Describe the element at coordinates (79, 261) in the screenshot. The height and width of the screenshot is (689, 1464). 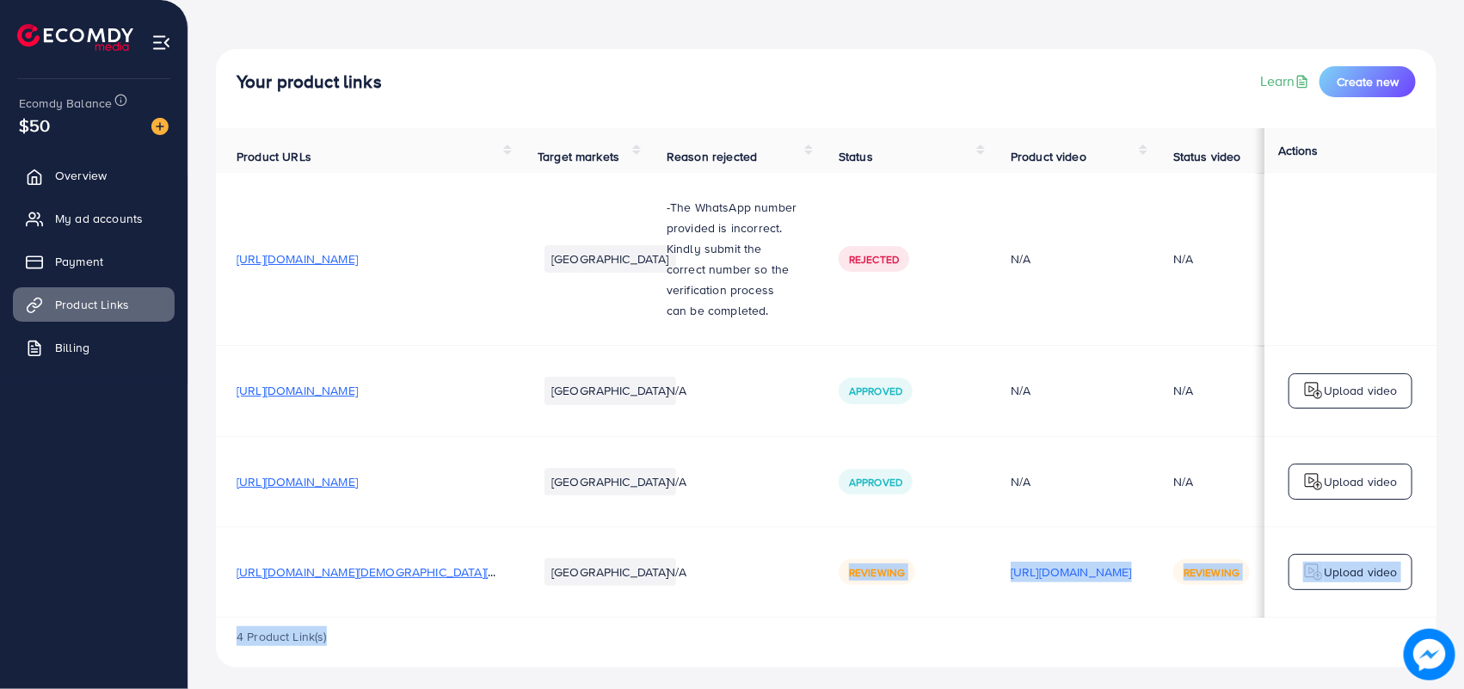
I see `span: Payment` at that location.